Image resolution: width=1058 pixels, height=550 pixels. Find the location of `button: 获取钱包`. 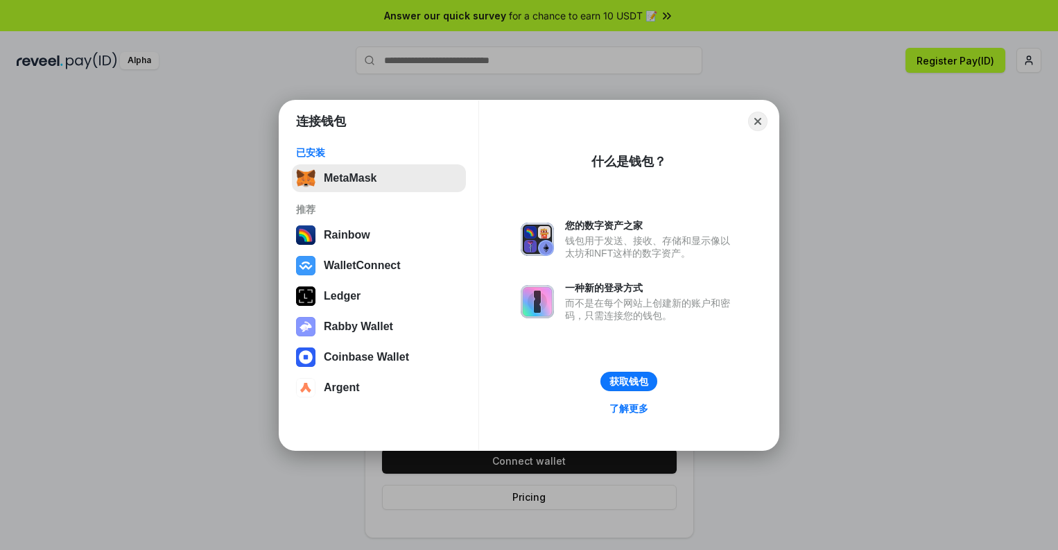

button: 获取钱包 is located at coordinates (629, 381).